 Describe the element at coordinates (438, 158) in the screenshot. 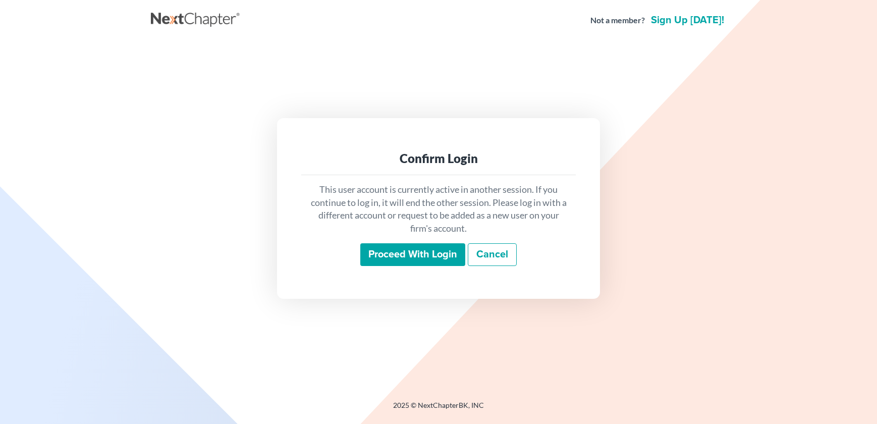

I see `div: Confirm Login` at that location.